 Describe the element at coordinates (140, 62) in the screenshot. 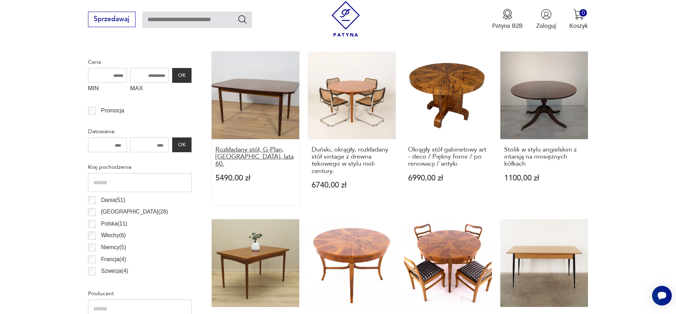

I see `p: Cena` at that location.